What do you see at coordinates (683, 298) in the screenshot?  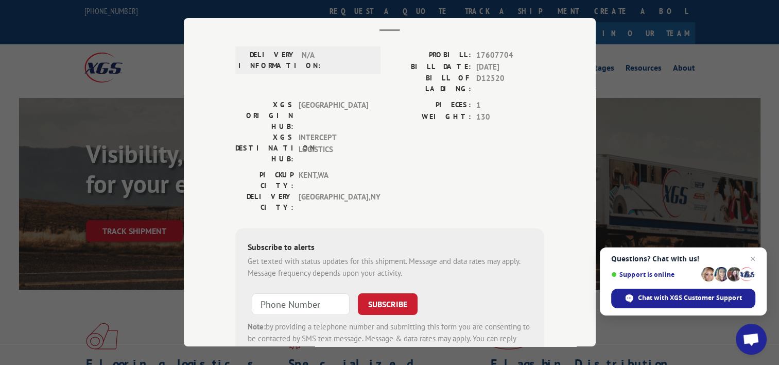 I see `div: Chat with XGS Customer Support` at bounding box center [683, 298].